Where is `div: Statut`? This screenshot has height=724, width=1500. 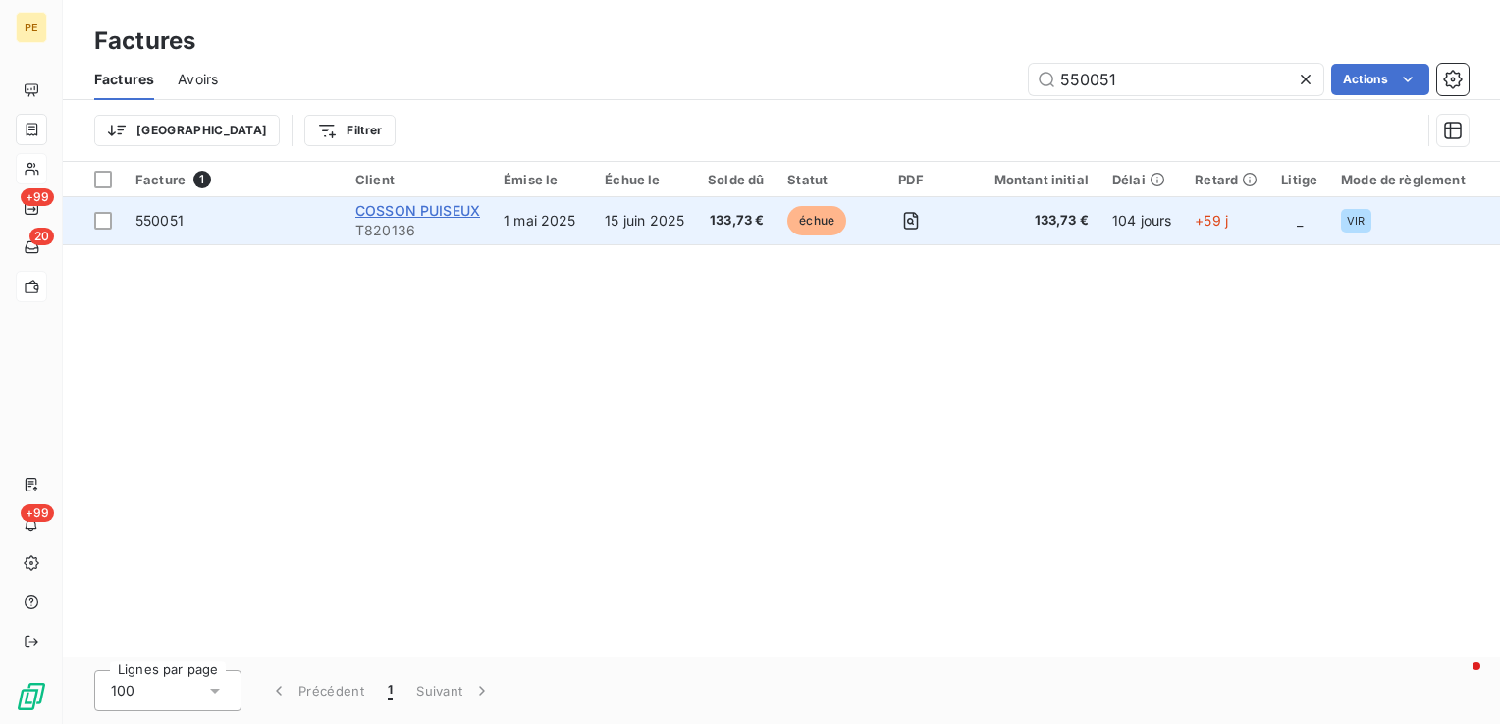
div: Statut is located at coordinates (818, 180).